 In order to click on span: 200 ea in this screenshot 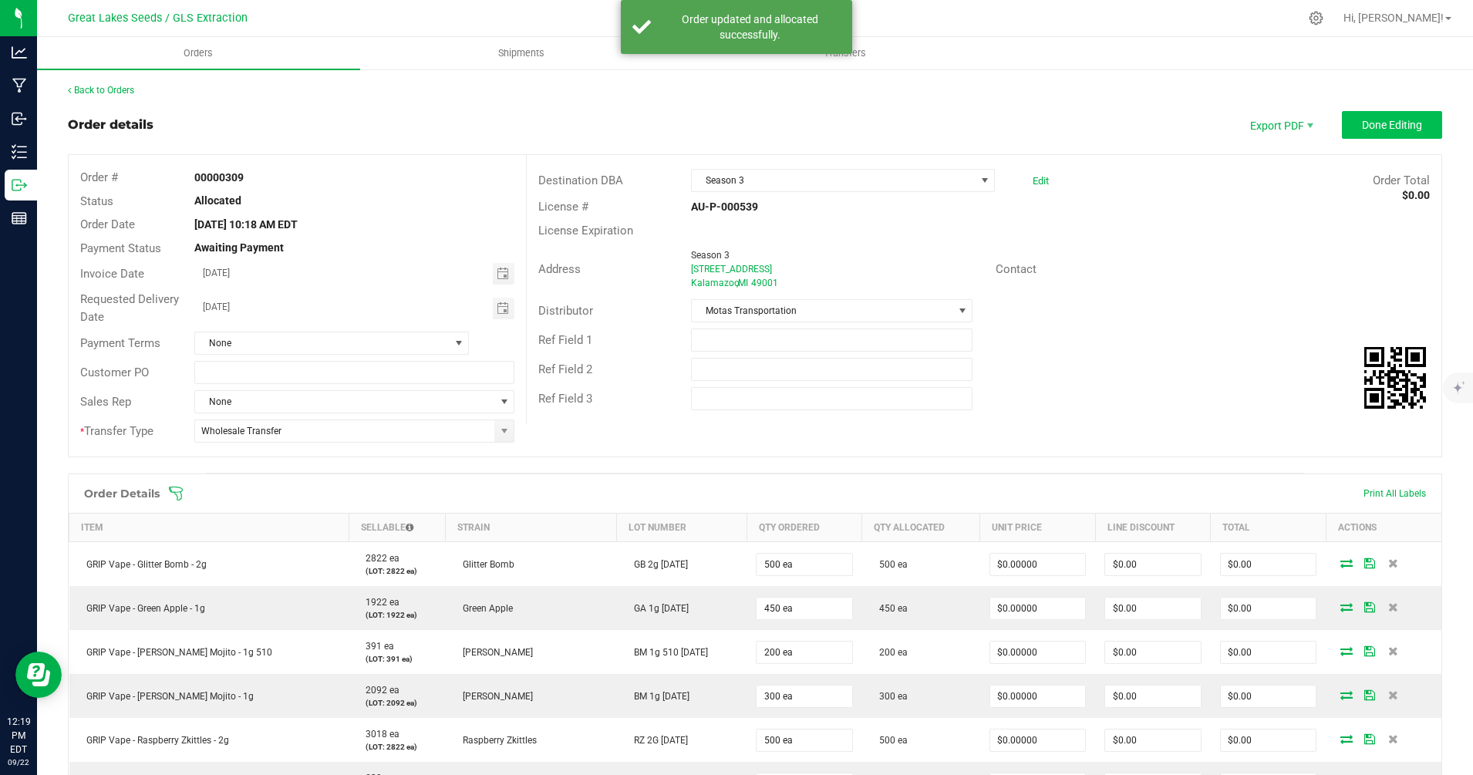, I will do `click(889, 652)`.